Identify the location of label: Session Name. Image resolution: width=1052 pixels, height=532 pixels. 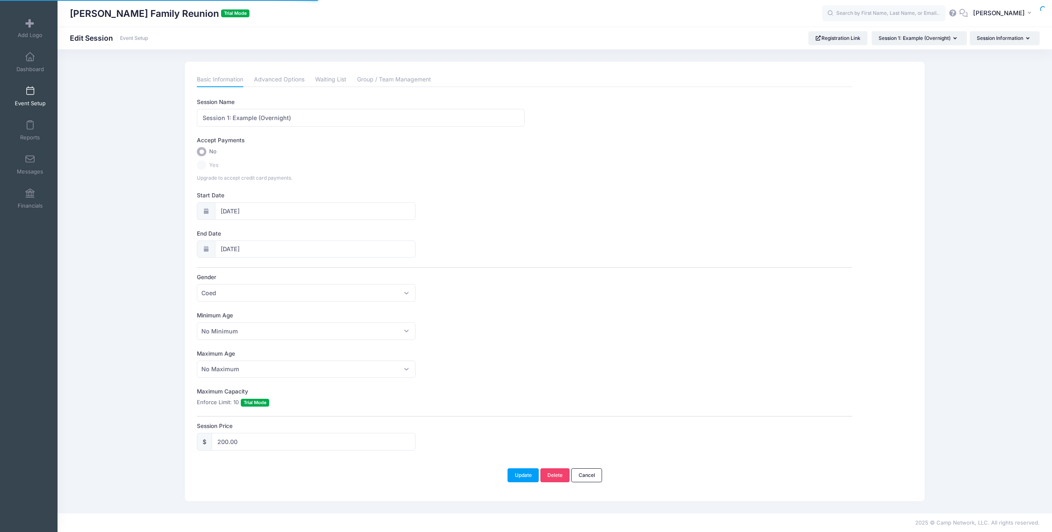
(361, 102).